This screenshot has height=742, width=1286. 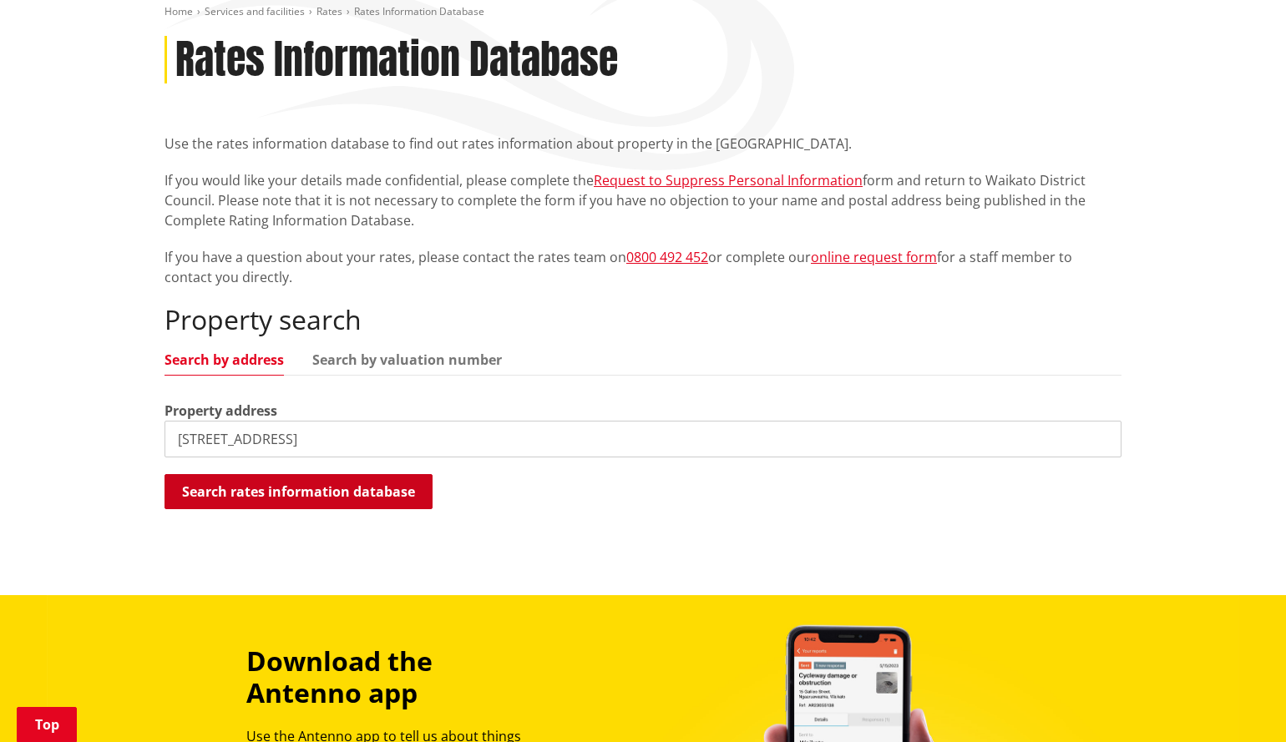 I want to click on input: e.g. Duke Street NGARUAWAHIA, so click(x=643, y=439).